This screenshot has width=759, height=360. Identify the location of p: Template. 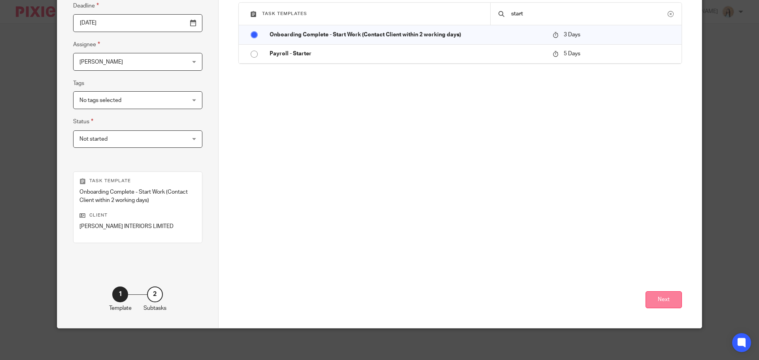
(120, 309).